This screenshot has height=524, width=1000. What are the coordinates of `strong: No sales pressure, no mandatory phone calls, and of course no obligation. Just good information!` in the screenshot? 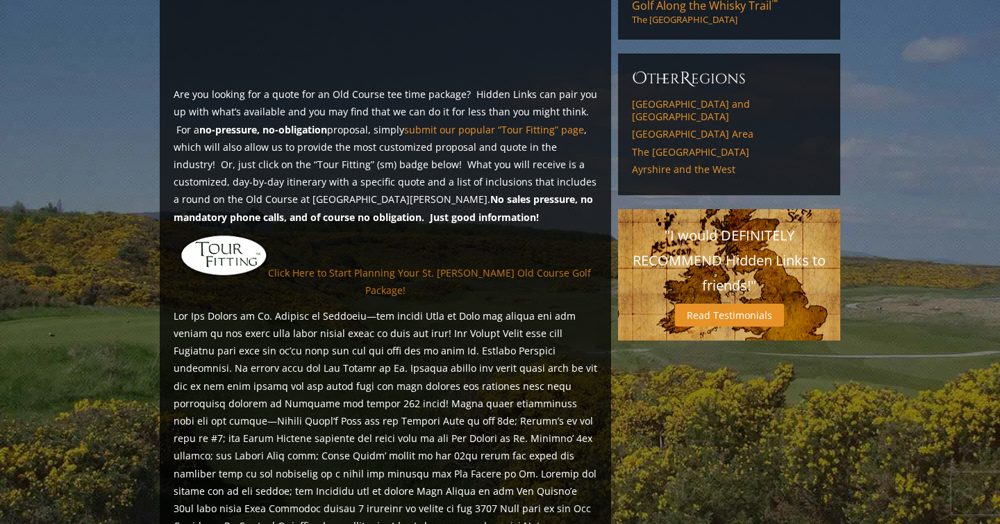 It's located at (383, 208).